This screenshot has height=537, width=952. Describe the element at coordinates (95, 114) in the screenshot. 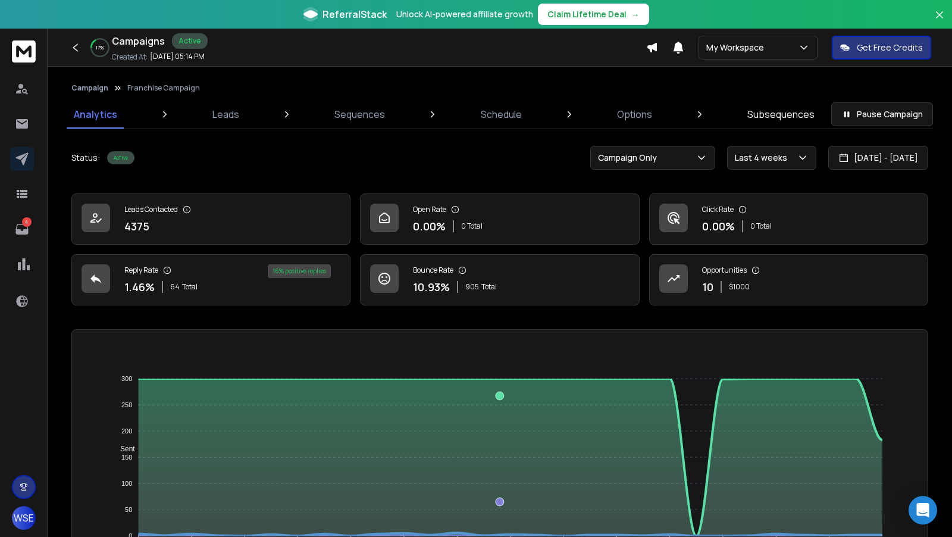

I see `p: Analytics` at that location.